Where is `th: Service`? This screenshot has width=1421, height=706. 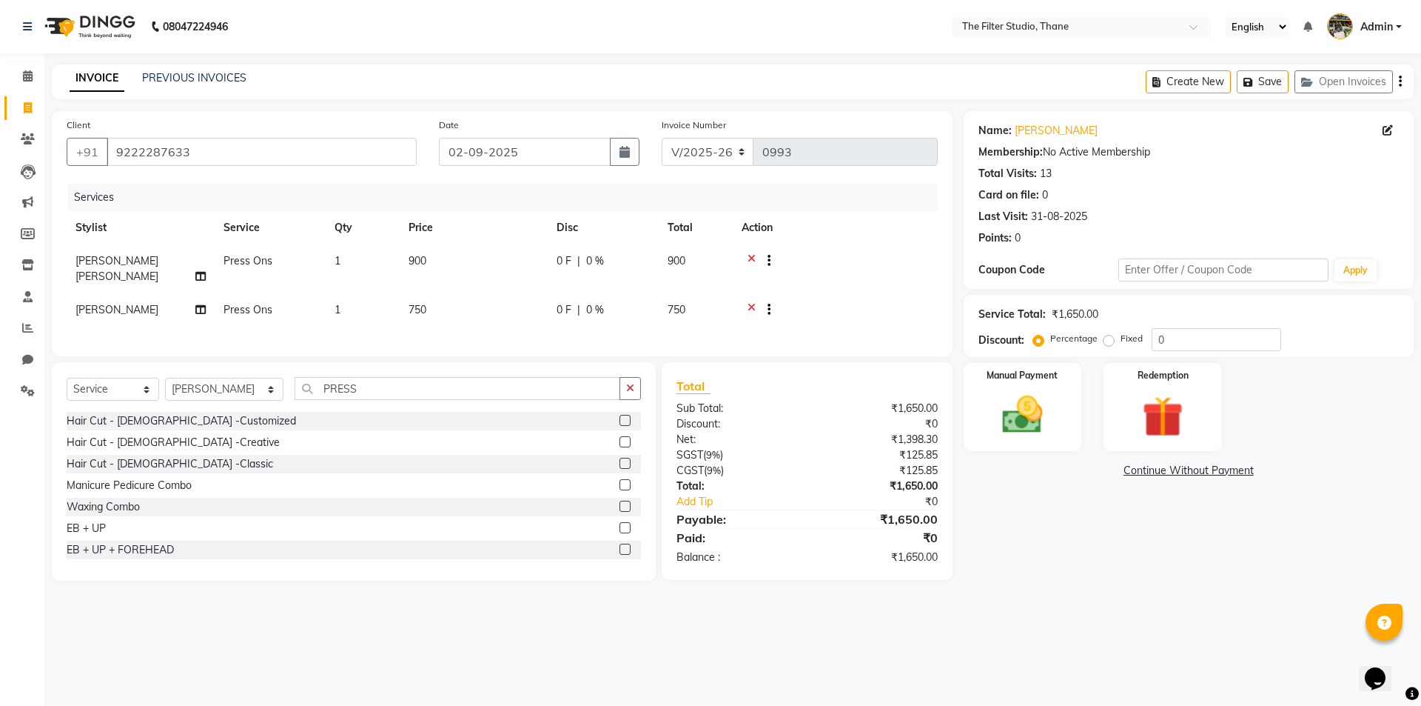 th: Service is located at coordinates (270, 227).